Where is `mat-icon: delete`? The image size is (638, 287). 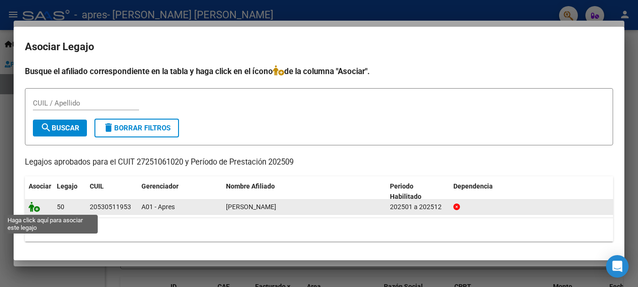
mat-icon: delete is located at coordinates (108, 128).